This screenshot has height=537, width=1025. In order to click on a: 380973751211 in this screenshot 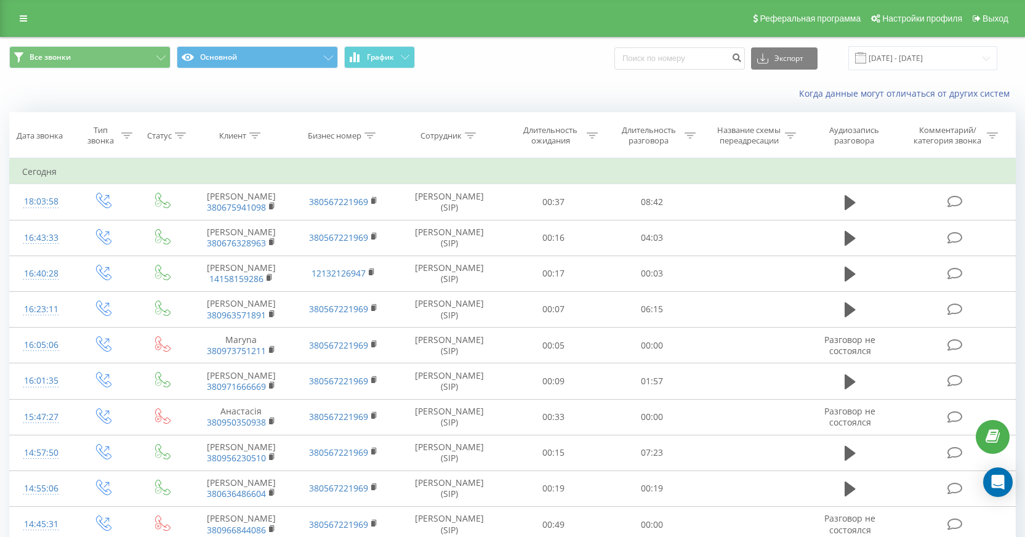, I will do `click(236, 350)`.